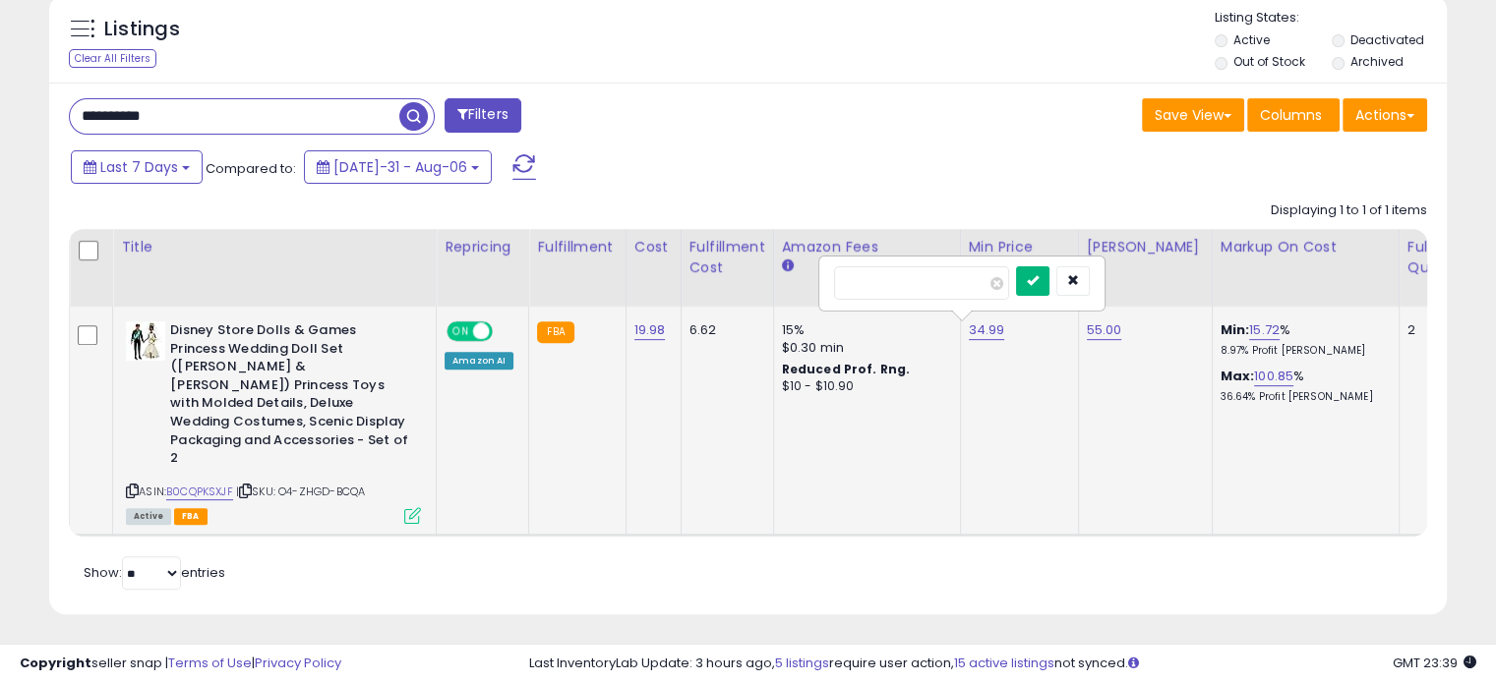  Describe the element at coordinates (200, 492) in the screenshot. I see `a: B0CQPKSXJF` at that location.